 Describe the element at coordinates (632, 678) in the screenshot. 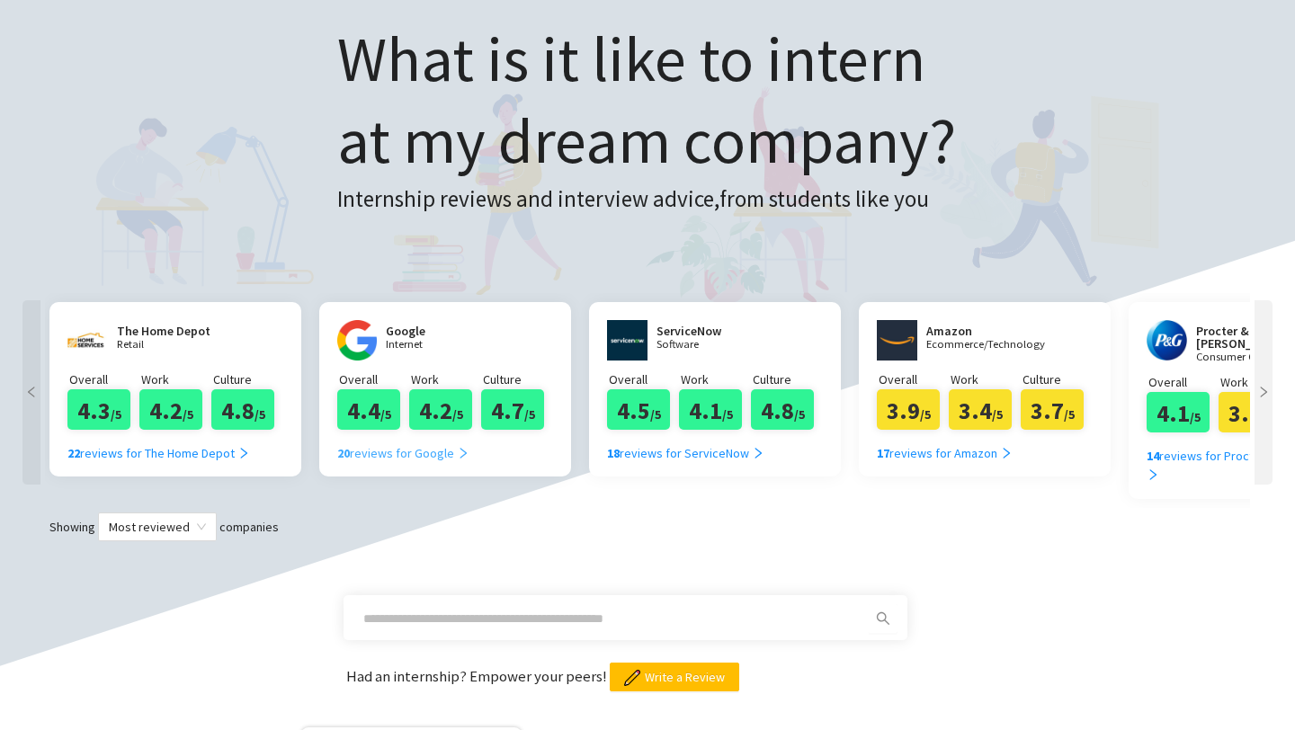

I see `img: pencil.png` at that location.